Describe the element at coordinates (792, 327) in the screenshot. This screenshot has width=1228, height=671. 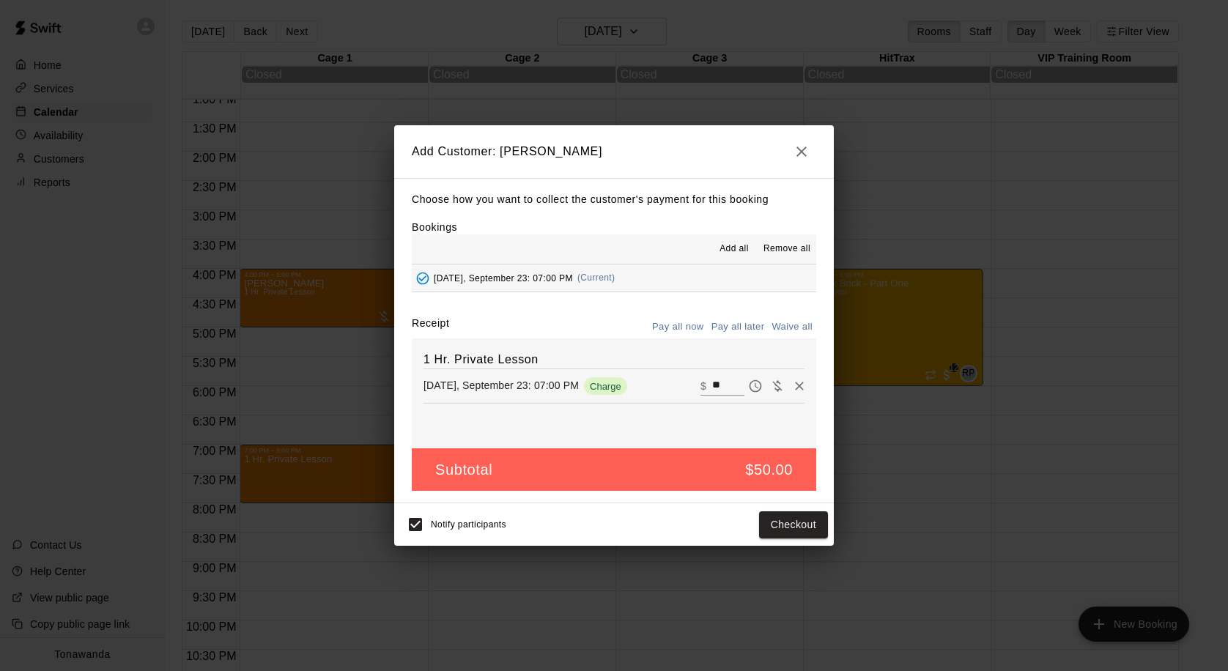
I see `button: Waive all` at that location.